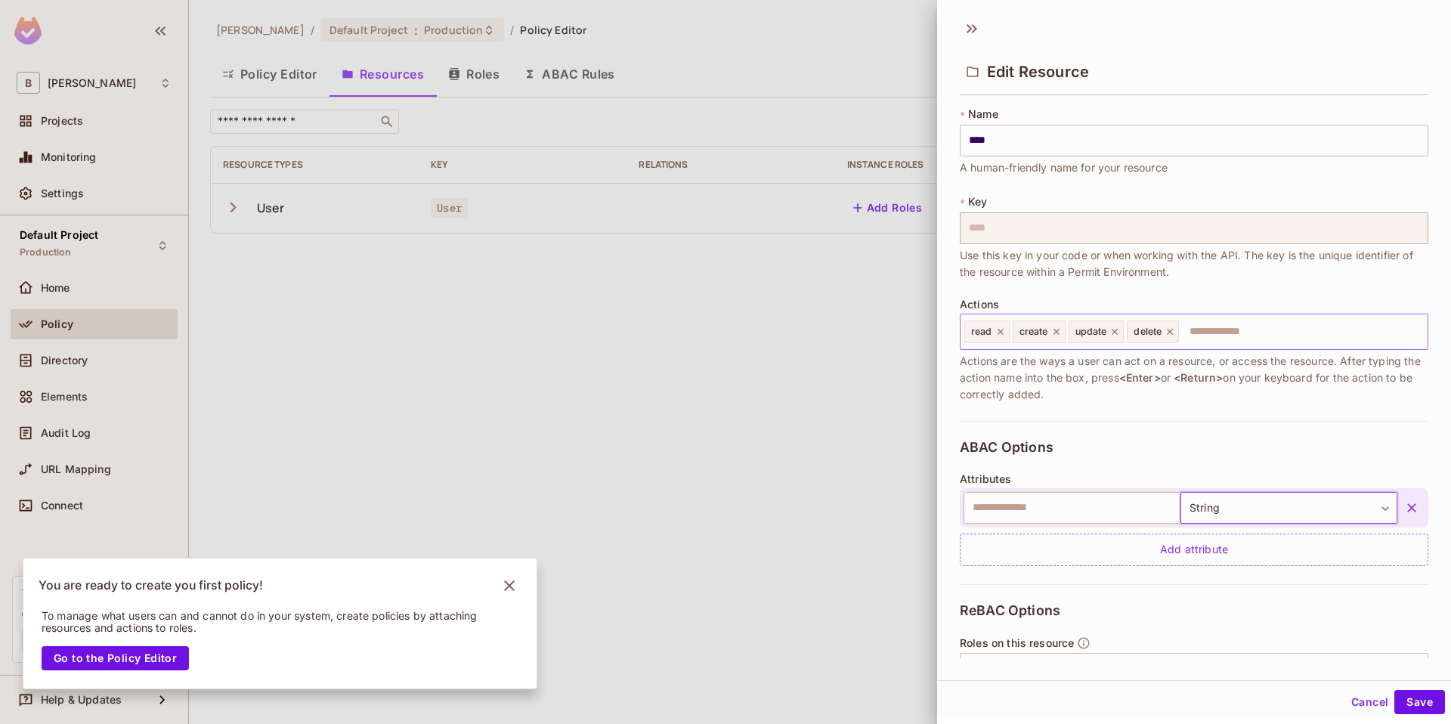  Describe the element at coordinates (1369, 702) in the screenshot. I see `button: Cancel` at that location.